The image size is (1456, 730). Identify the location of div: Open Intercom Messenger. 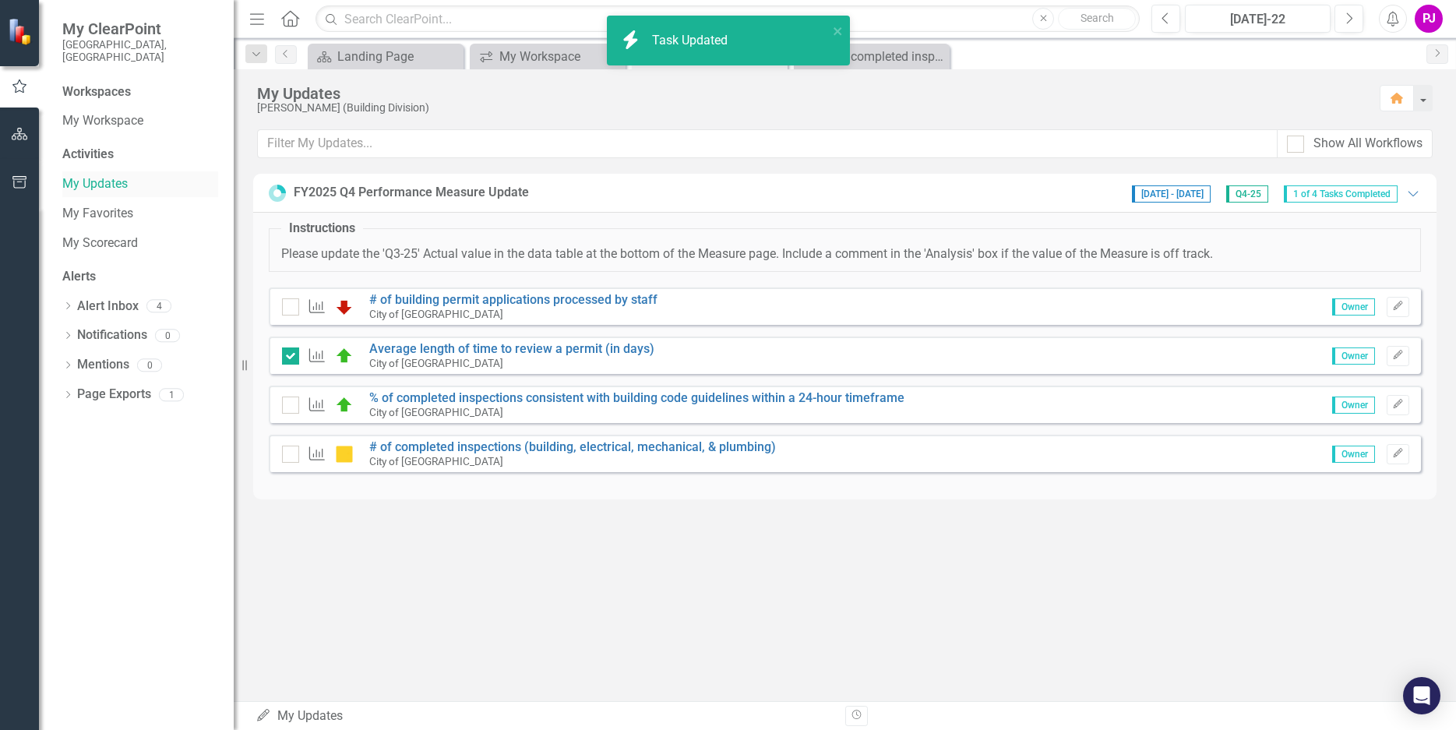
(1422, 696).